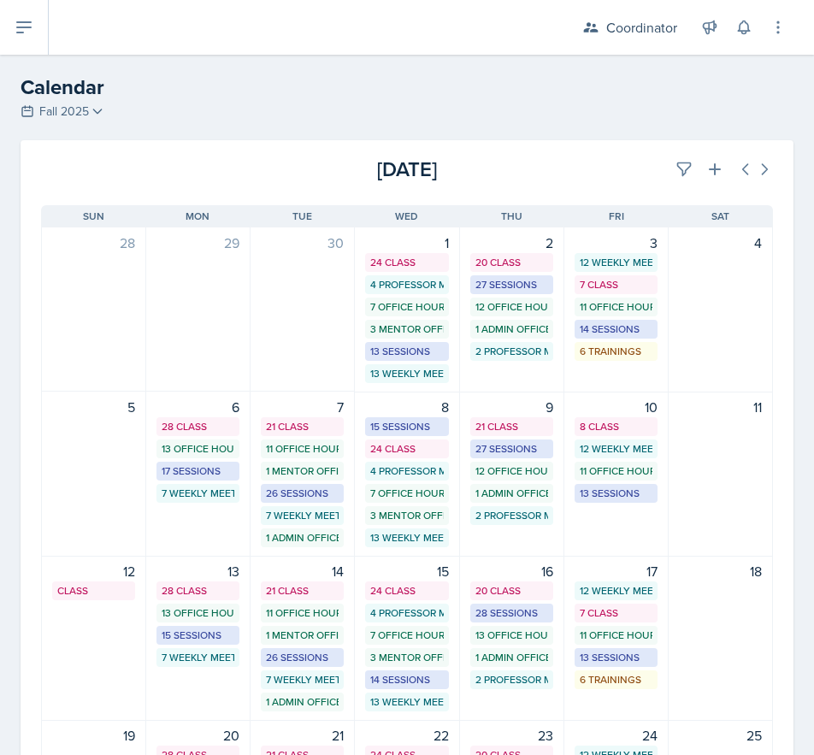  Describe the element at coordinates (720, 216) in the screenshot. I see `span: Sat` at that location.